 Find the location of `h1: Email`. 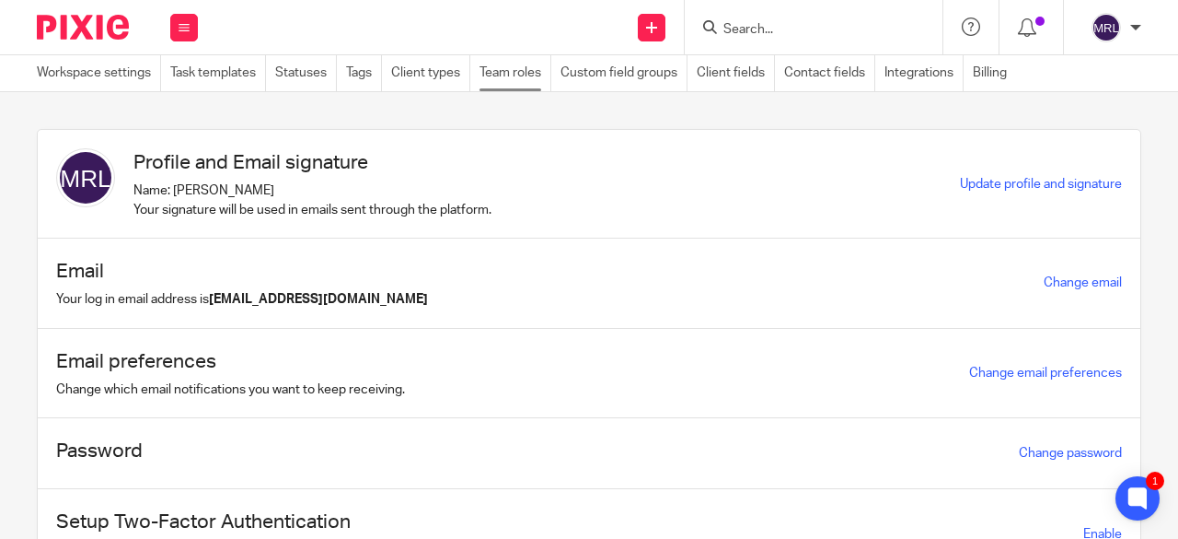

h1: Email is located at coordinates (242, 271).